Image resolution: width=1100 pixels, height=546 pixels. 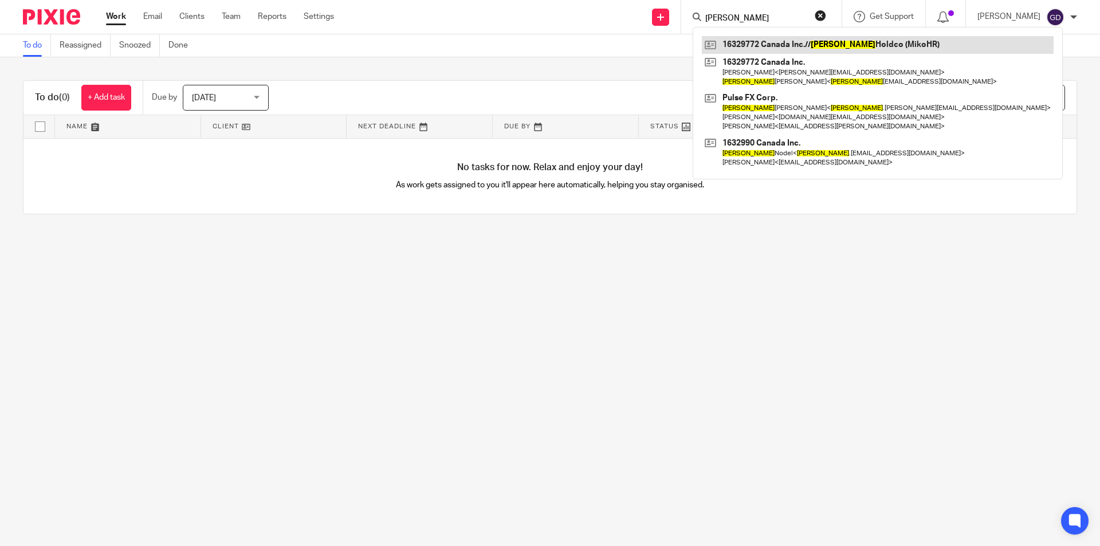 What do you see at coordinates (550, 185) in the screenshot?
I see `p: As work gets assigned to you it'll appear here automatically, helping you stay organised.` at bounding box center [550, 185].